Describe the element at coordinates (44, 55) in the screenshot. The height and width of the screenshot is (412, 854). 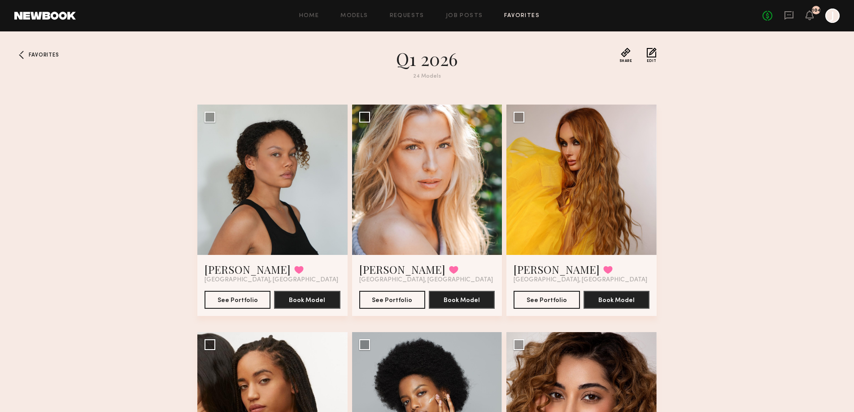
I see `span: Favorites` at that location.